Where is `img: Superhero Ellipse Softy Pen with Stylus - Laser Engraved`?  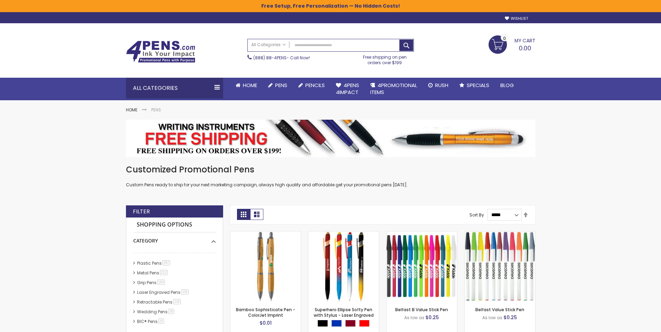 img: Superhero Ellipse Softy Pen with Stylus - Laser Engraved is located at coordinates (344, 267).